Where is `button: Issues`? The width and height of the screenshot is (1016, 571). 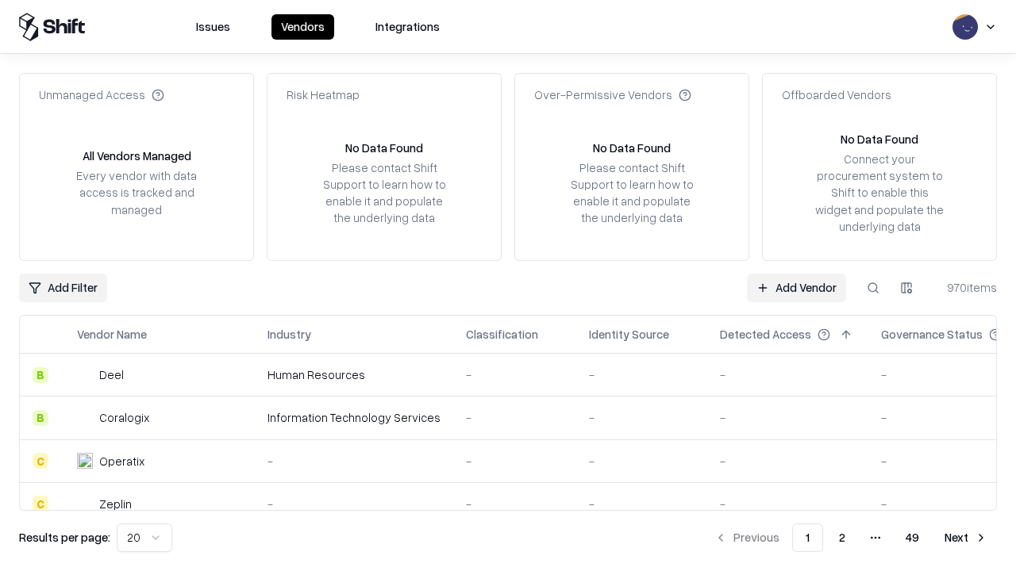
button: Issues is located at coordinates (213, 27).